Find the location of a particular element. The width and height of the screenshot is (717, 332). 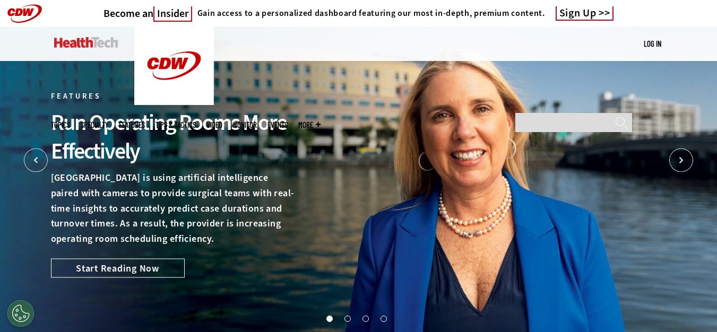

a: Features is located at coordinates (132, 125).